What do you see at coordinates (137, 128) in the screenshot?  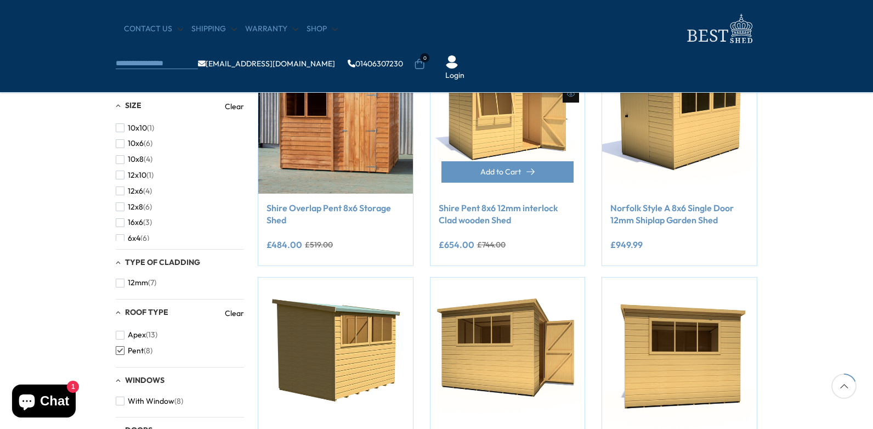 I see `span: 10x10` at bounding box center [137, 128].